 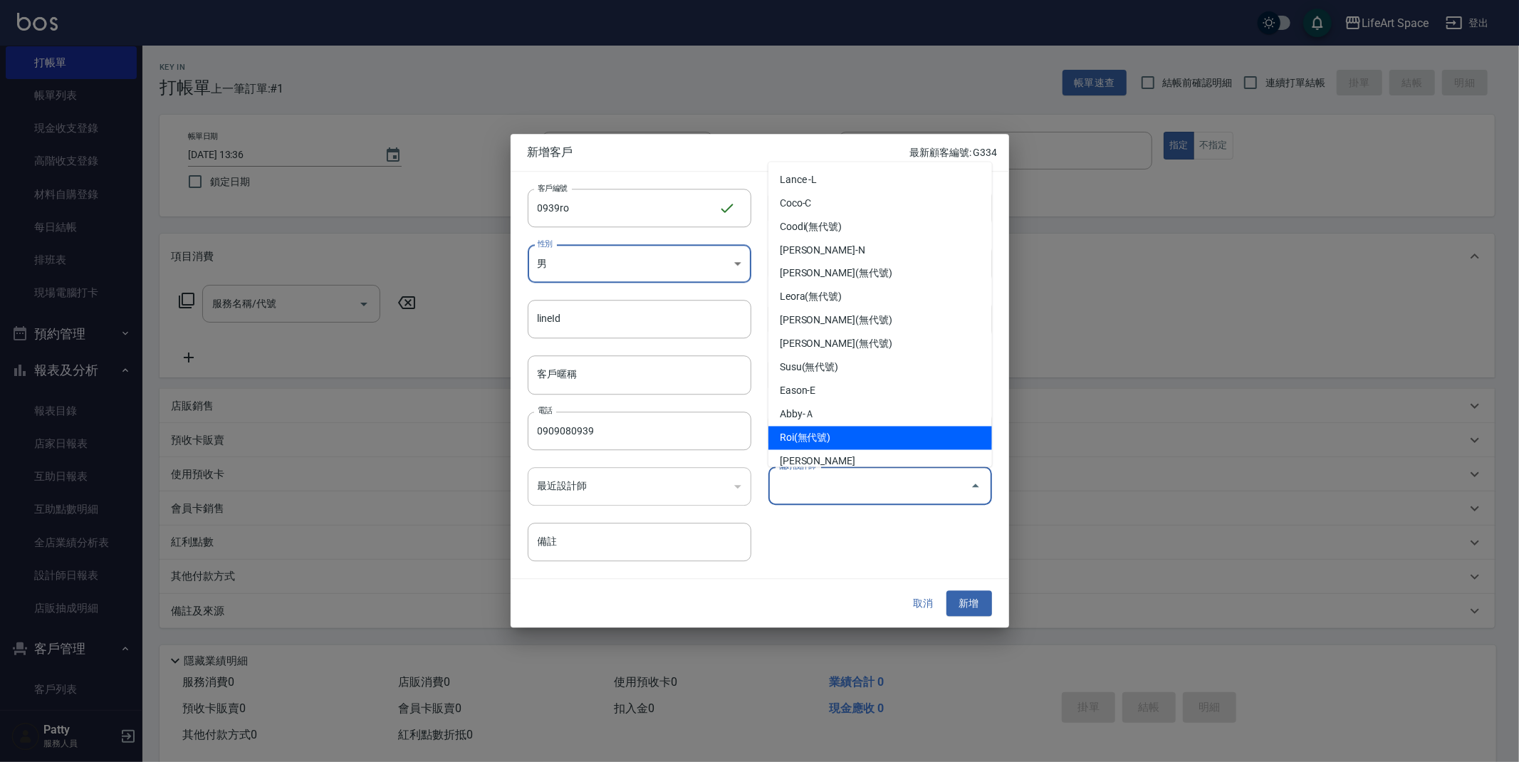 What do you see at coordinates (969, 603) in the screenshot?
I see `button: 新增` at bounding box center [969, 603].